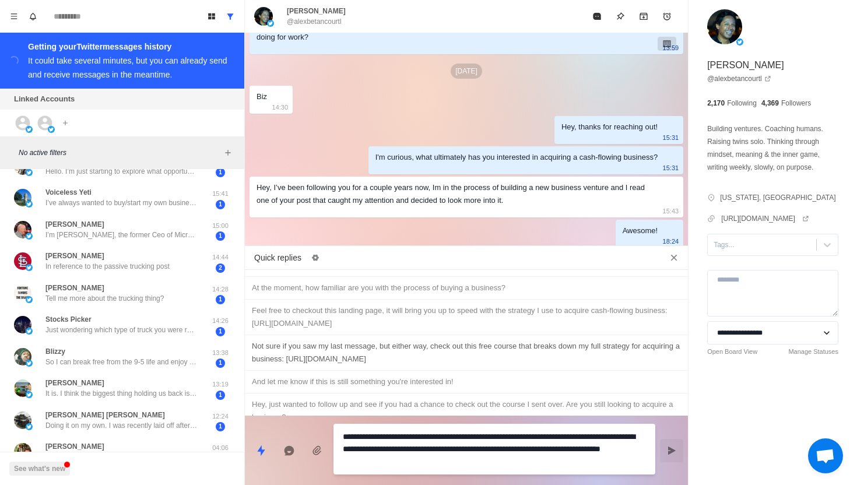 The width and height of the screenshot is (857, 485). What do you see at coordinates (44, 99) in the screenshot?
I see `p: Linked Accounts` at bounding box center [44, 99].